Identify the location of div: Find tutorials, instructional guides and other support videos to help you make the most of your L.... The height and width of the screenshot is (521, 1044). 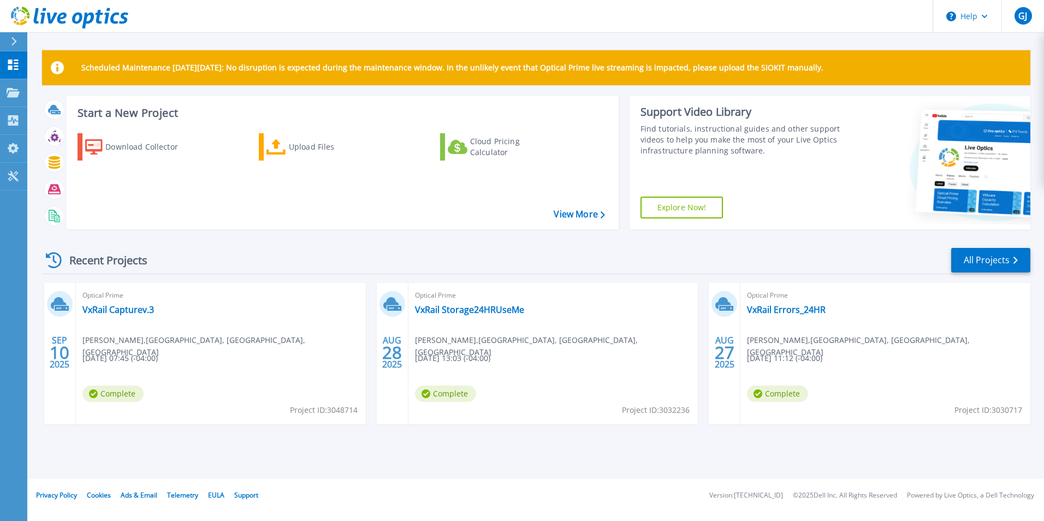
(742, 140).